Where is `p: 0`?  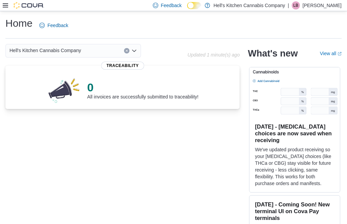
p: 0 is located at coordinates (143, 87).